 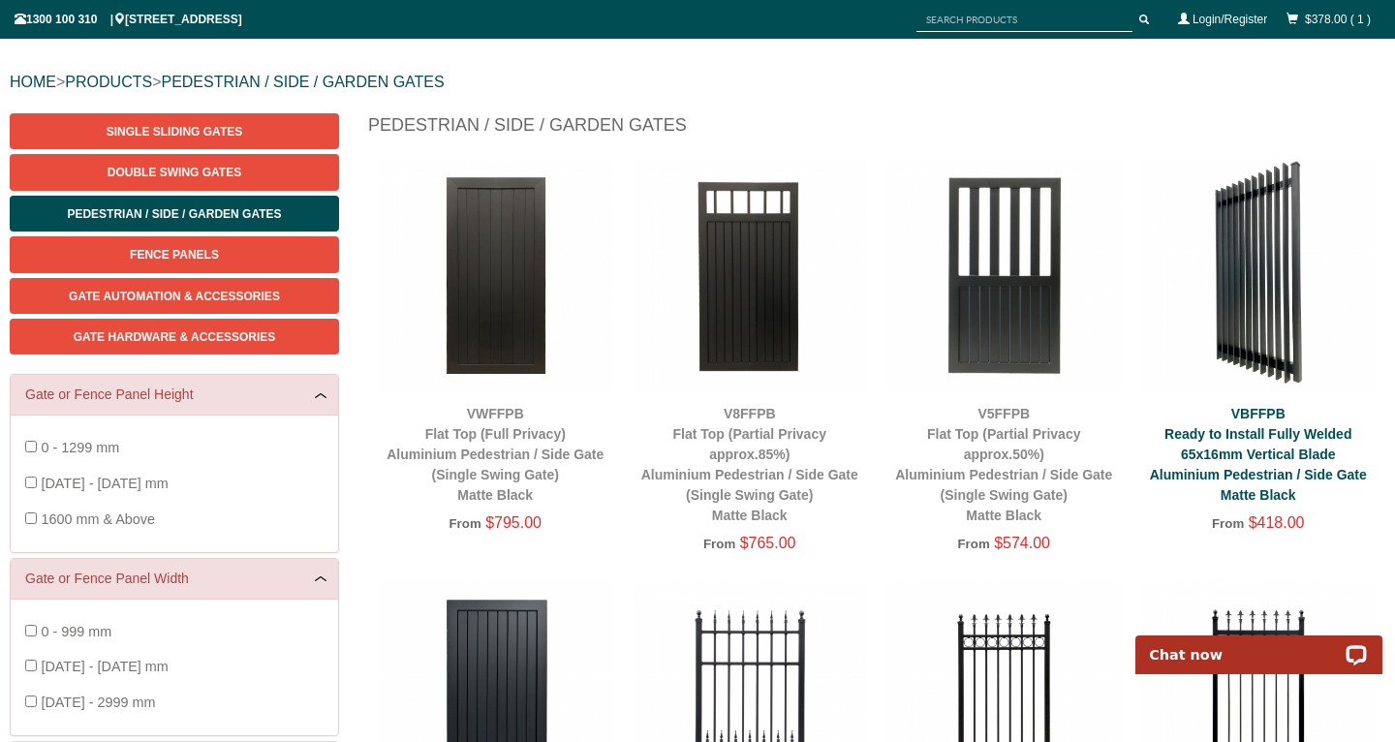 I want to click on span: Gate Automation & Accessories, so click(x=174, y=296).